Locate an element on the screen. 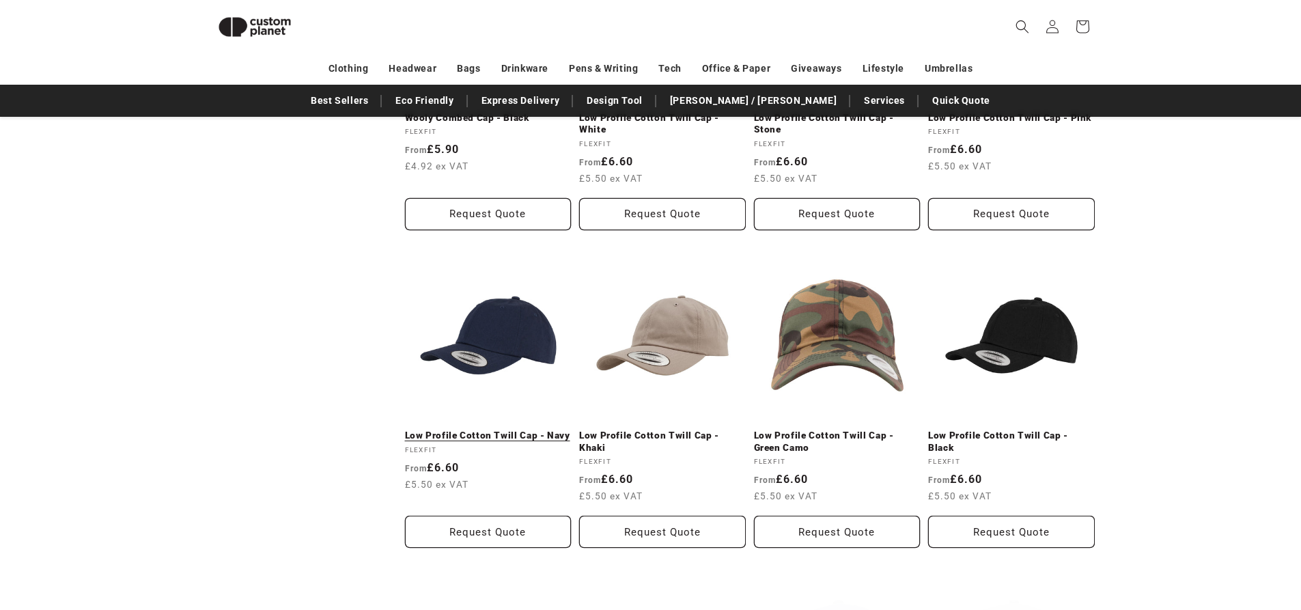 The height and width of the screenshot is (610, 1301). a: Low Profile Cotton Twill Cap - Navy is located at coordinates (488, 436).